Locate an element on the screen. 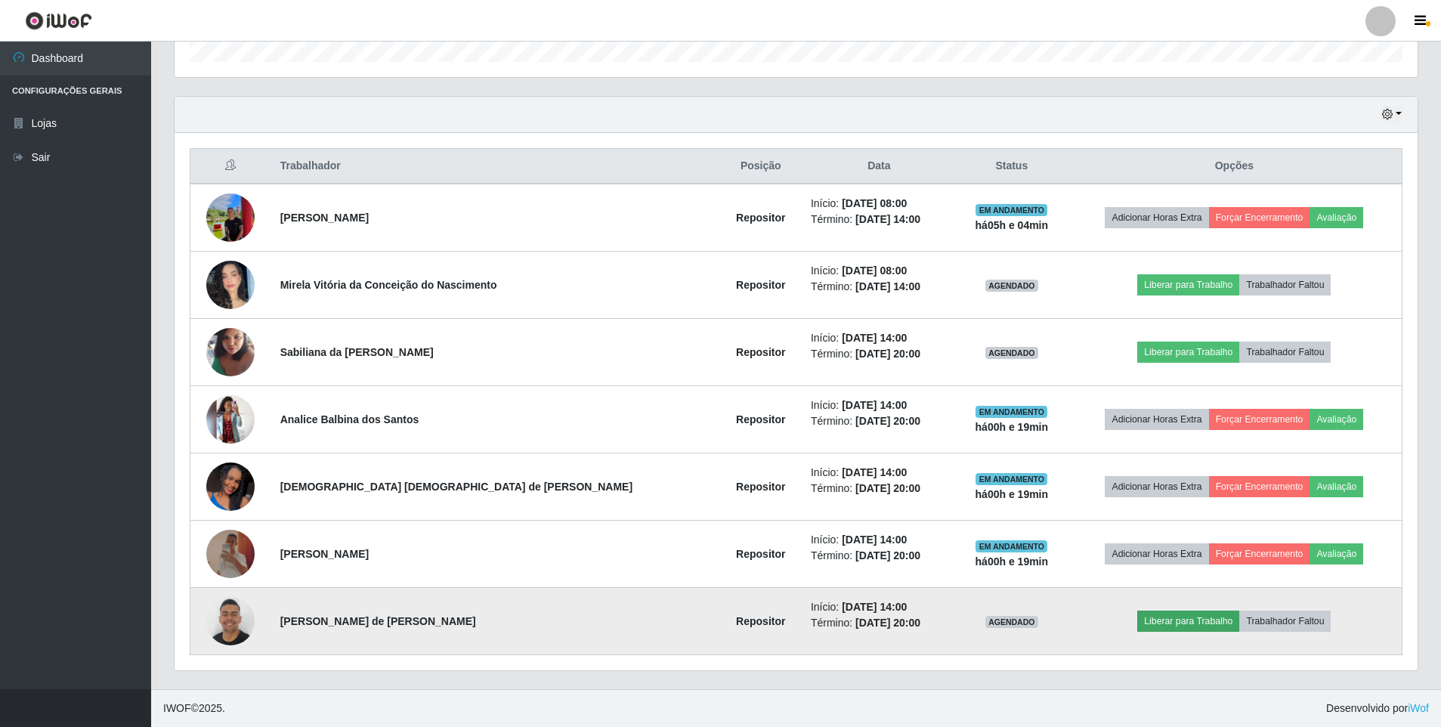 Image resolution: width=1441 pixels, height=727 pixels. span: IWOF is located at coordinates (177, 708).